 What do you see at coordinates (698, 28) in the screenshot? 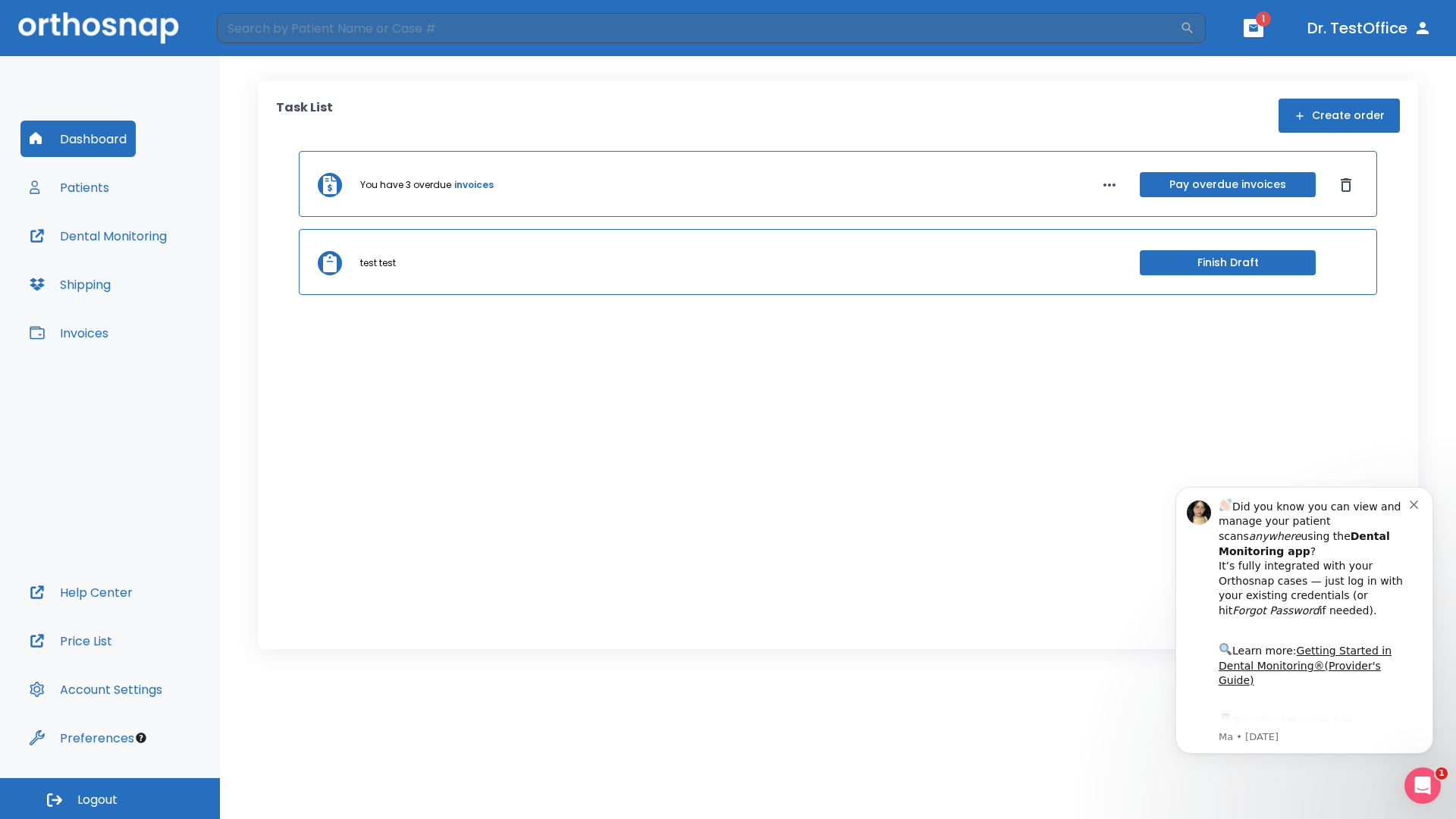
I see `input: Search by Patient Name or Case #` at bounding box center [698, 28].